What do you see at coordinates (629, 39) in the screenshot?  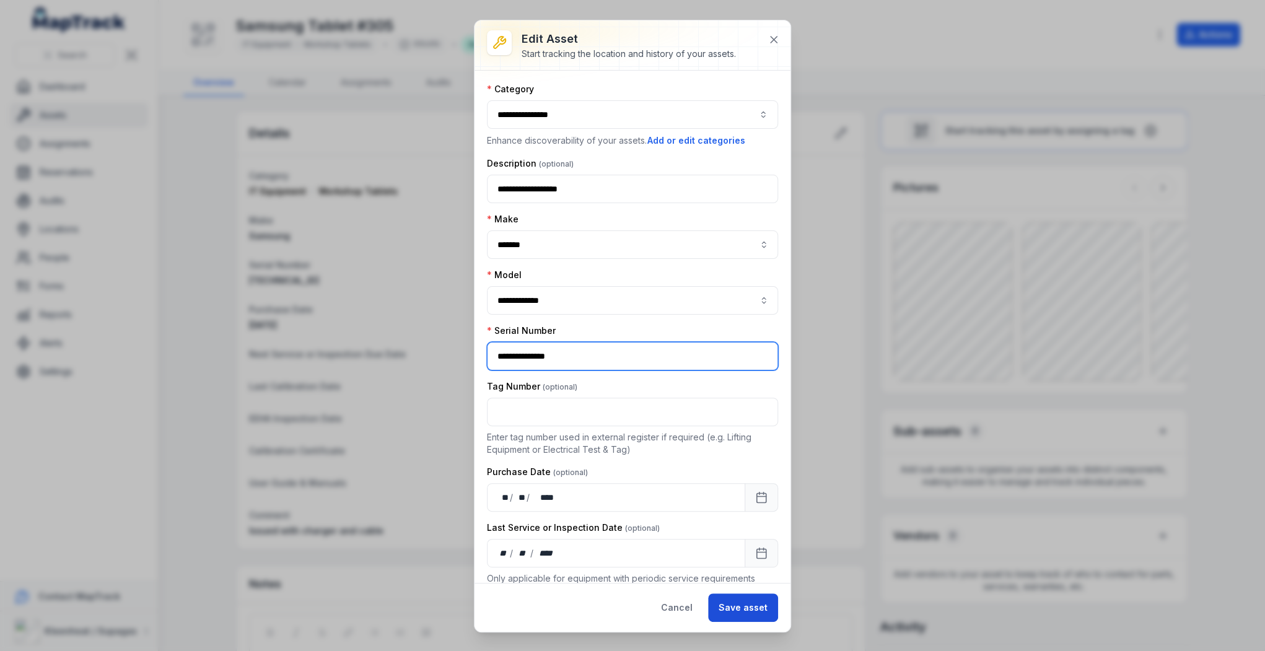 I see `h3: Edit asset` at bounding box center [629, 39].